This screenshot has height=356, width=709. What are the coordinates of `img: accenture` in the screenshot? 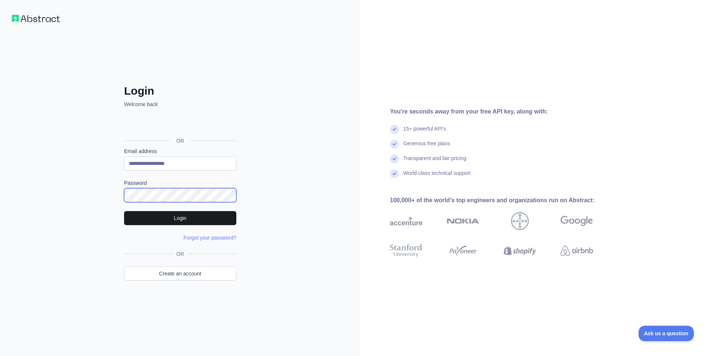 It's located at (406, 221).